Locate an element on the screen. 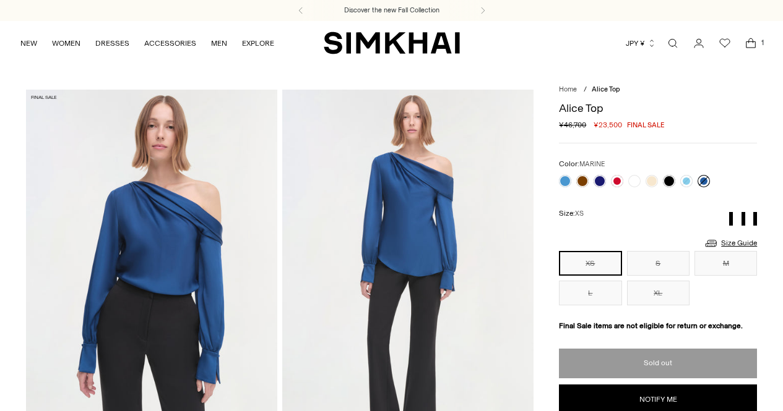 The image size is (783, 411). button: JPY ¥ is located at coordinates (640, 43).